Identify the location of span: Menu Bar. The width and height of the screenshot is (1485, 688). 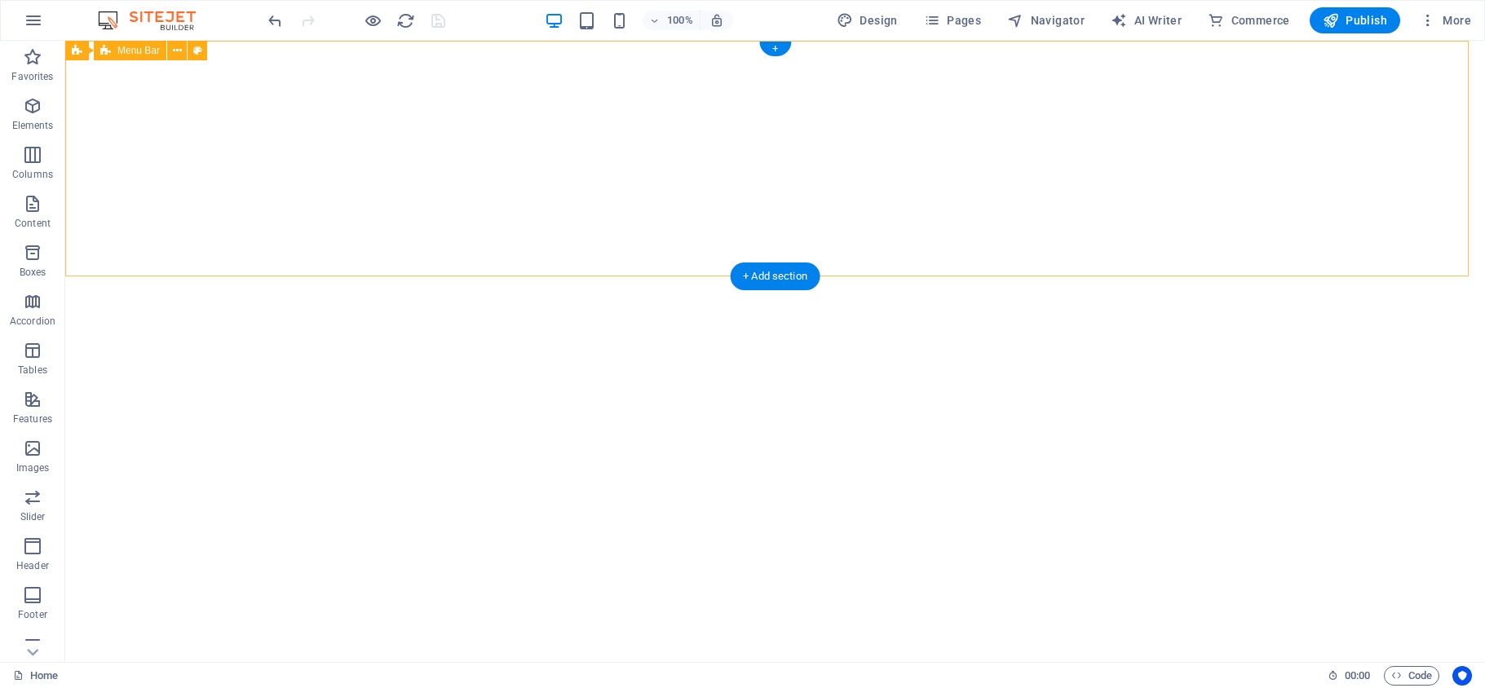
(139, 51).